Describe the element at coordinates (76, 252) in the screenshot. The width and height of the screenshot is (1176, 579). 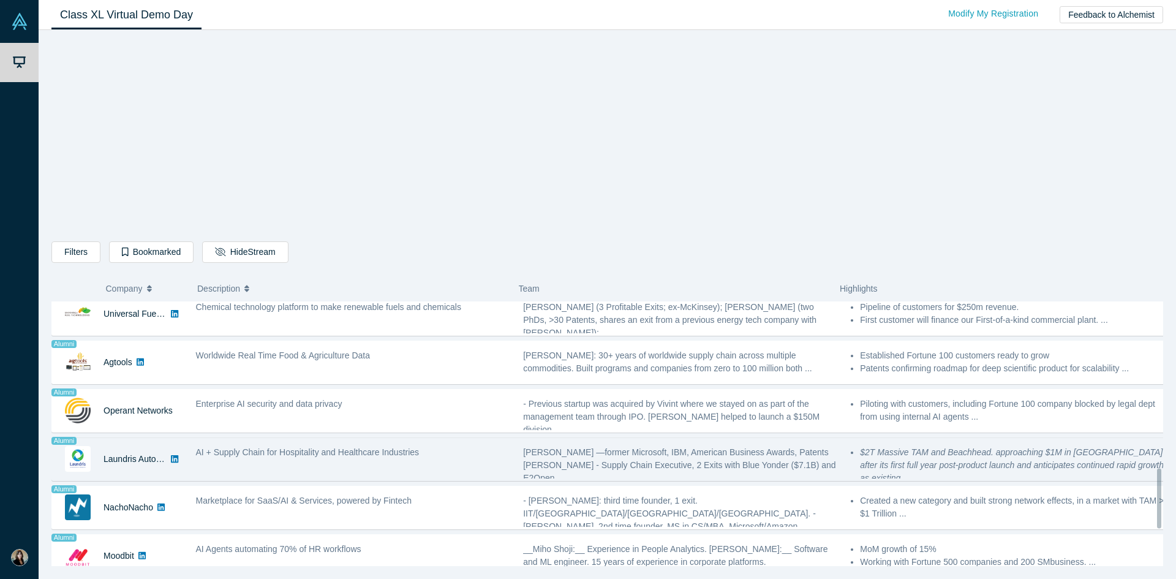
I see `button: Filters` at that location.